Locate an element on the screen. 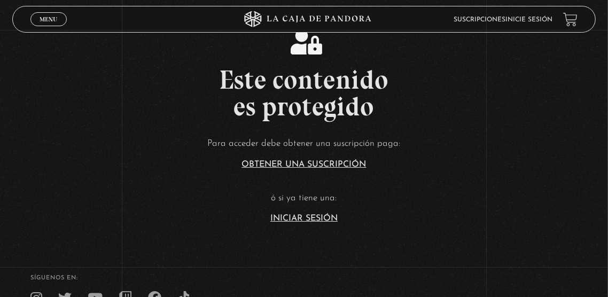 The image size is (608, 297). a: Inicie sesión is located at coordinates (529, 20).